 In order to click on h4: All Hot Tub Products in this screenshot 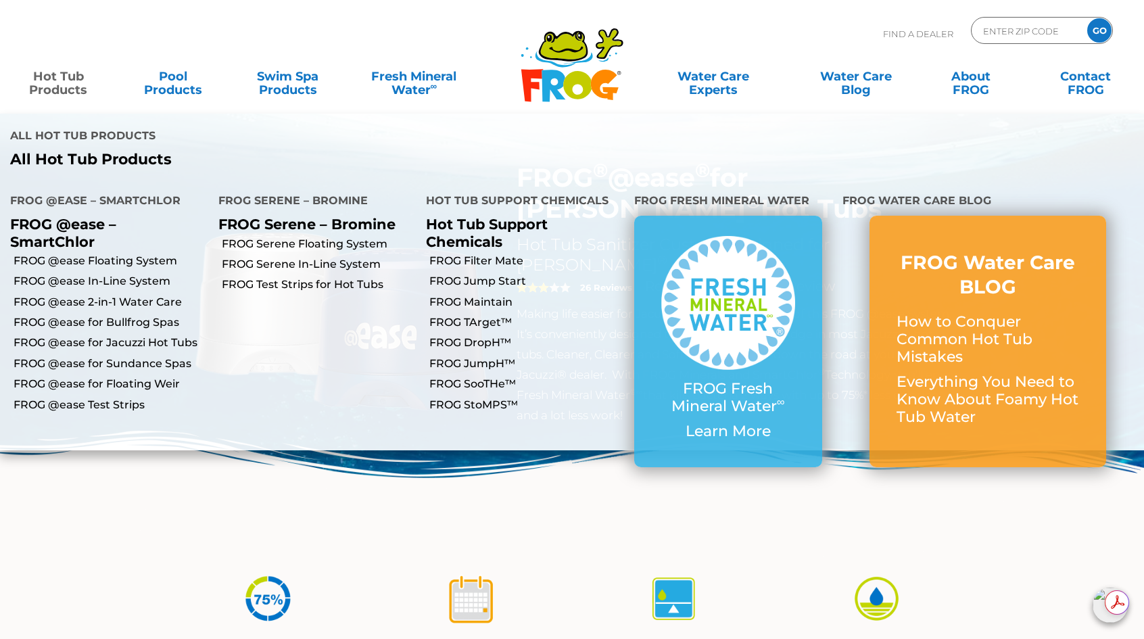, I will do `click(286, 137)`.